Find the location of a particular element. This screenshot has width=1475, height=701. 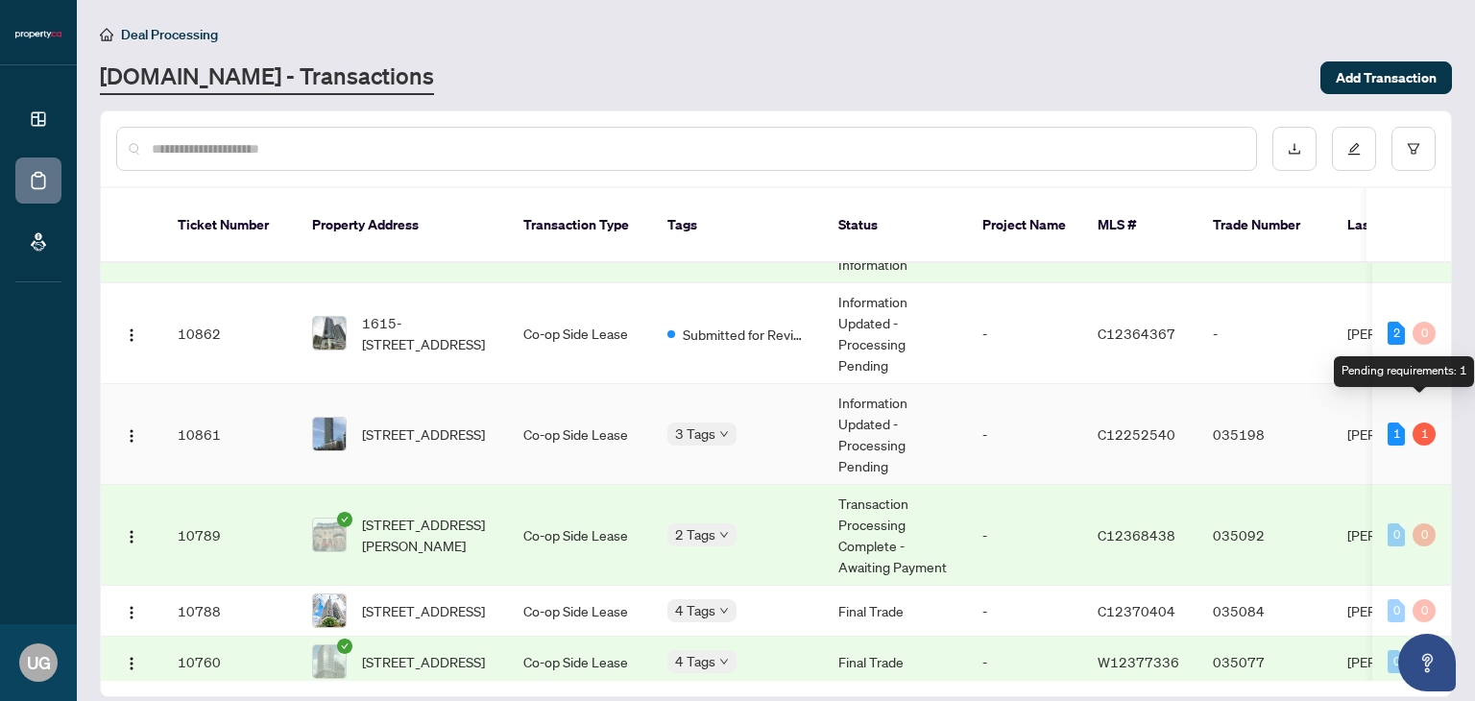

th: Status is located at coordinates (895, 226).